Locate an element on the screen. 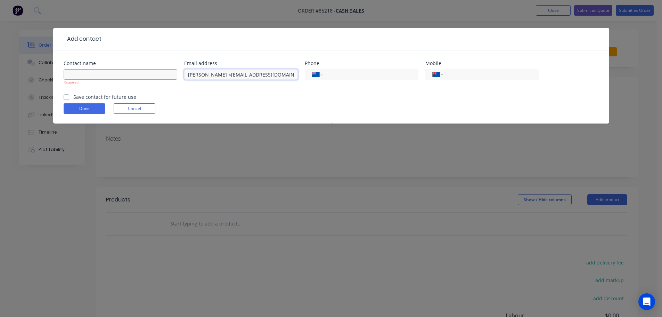  label: Save contact for future use is located at coordinates (105, 97).